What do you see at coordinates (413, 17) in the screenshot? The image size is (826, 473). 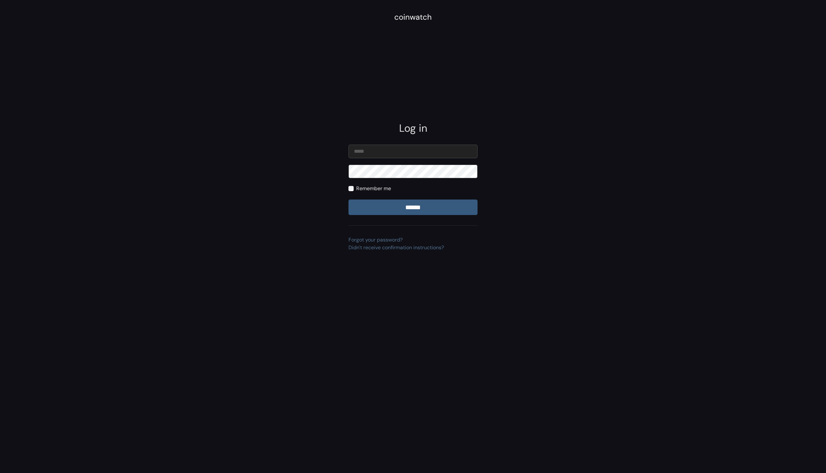 I see `div: coinwatch` at bounding box center [413, 17].